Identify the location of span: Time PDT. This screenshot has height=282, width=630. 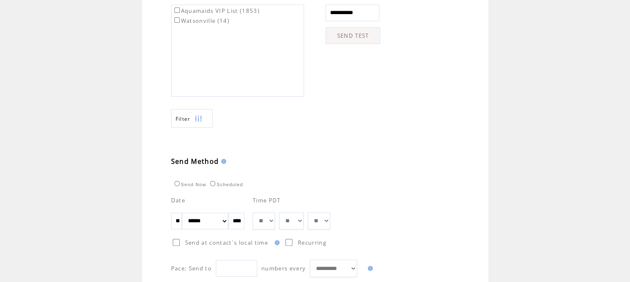
(267, 200).